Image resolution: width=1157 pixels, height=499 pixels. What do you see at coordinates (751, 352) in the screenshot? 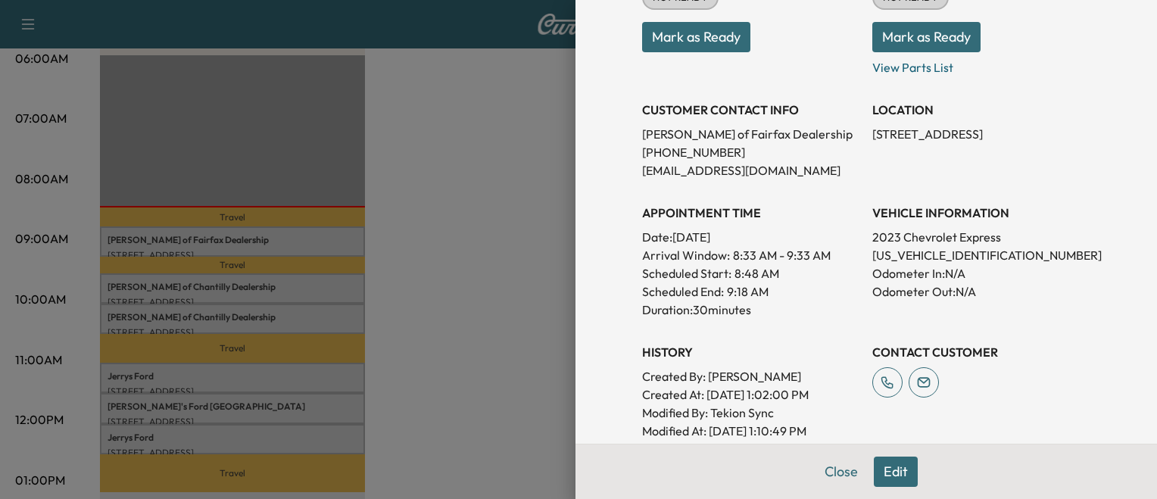
I see `h3: History` at bounding box center [751, 352].